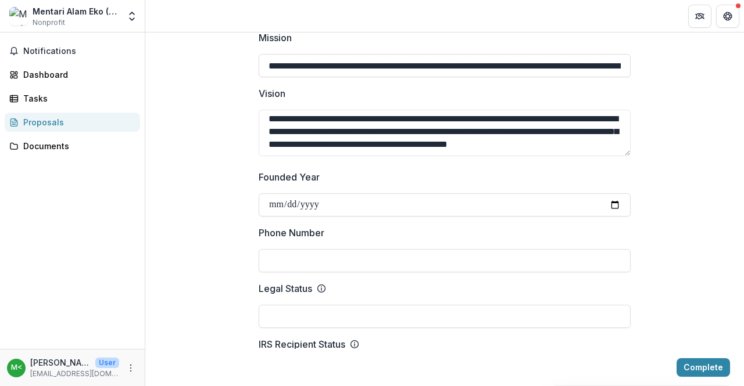 The image size is (744, 386). Describe the element at coordinates (289, 177) in the screenshot. I see `p: Founded Year` at that location.